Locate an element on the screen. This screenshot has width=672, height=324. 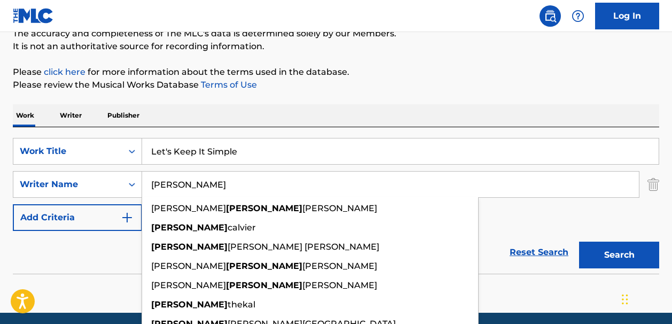
a: click here is located at coordinates (65, 72).